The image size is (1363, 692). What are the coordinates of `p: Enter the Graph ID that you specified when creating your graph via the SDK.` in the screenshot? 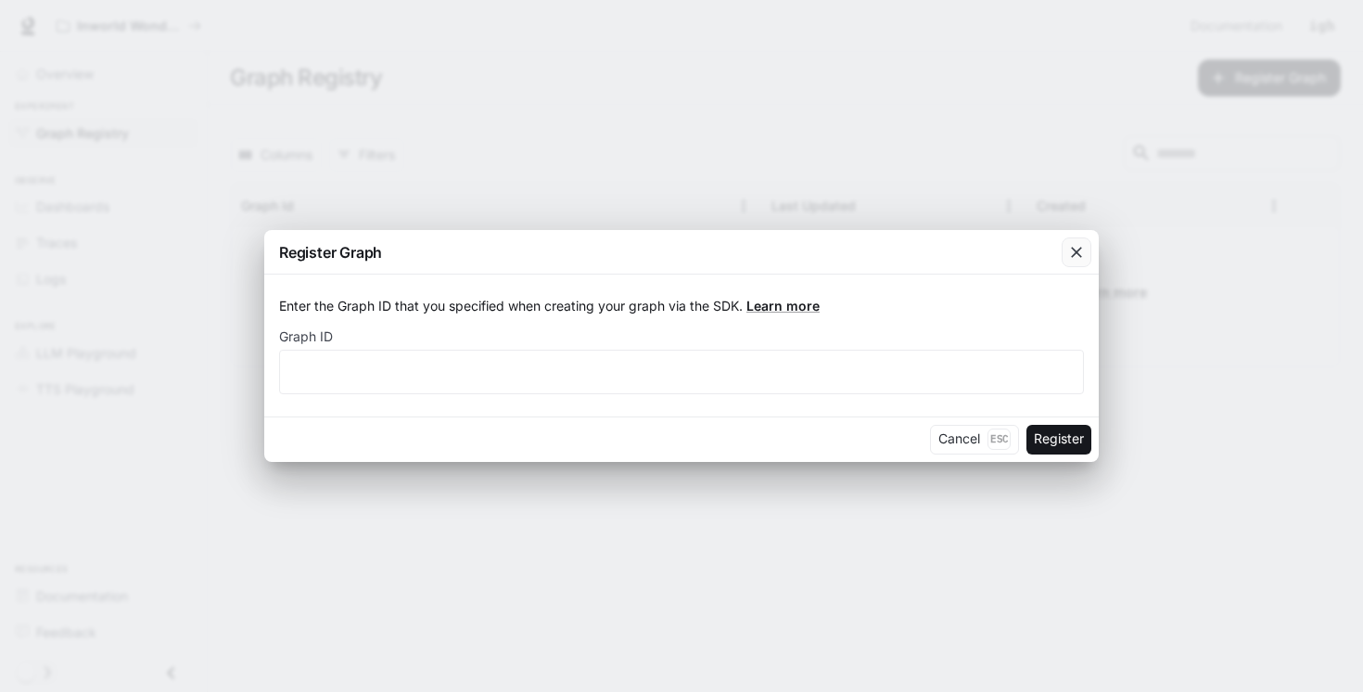 It's located at (682, 306).